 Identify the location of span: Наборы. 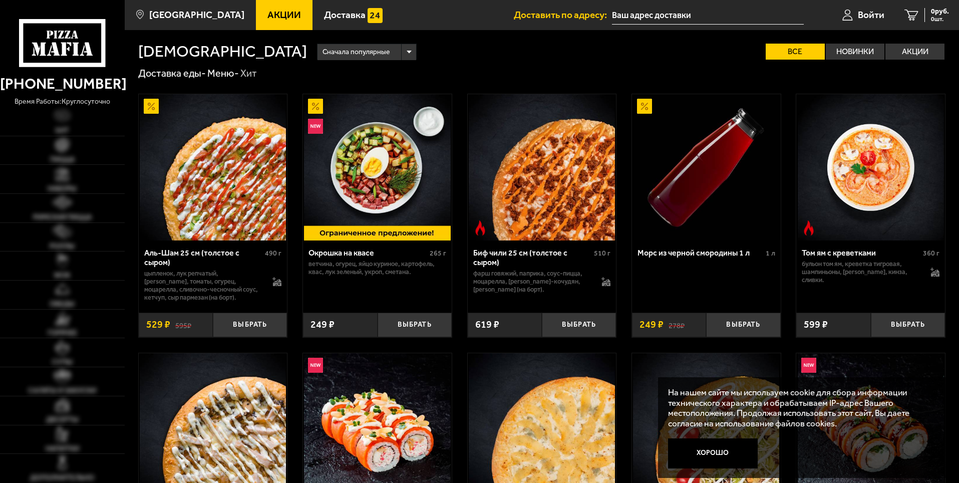
(62, 188).